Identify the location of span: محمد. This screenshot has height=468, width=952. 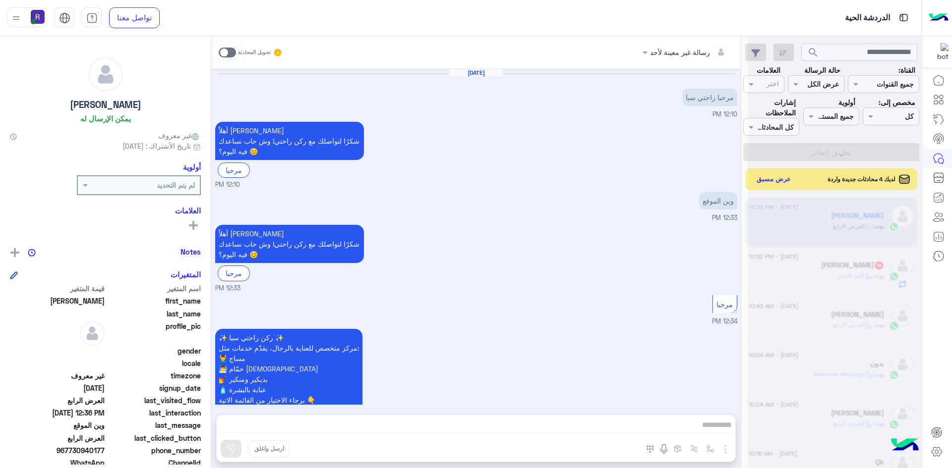
(57, 301).